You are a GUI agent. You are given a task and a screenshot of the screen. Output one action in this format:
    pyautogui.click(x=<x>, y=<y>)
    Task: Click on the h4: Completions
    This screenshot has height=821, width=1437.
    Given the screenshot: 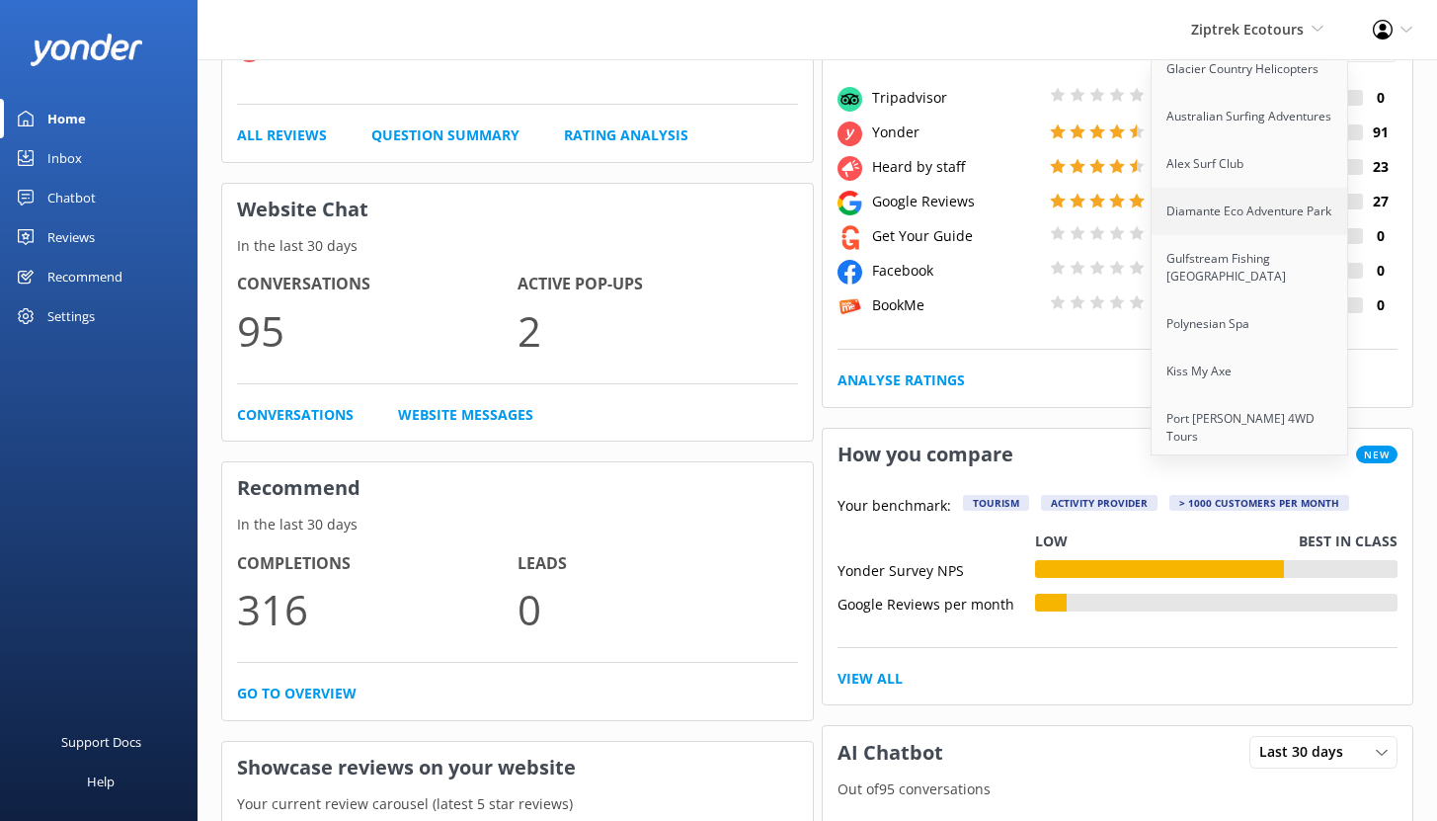 What is the action you would take?
    pyautogui.click(x=377, y=564)
    